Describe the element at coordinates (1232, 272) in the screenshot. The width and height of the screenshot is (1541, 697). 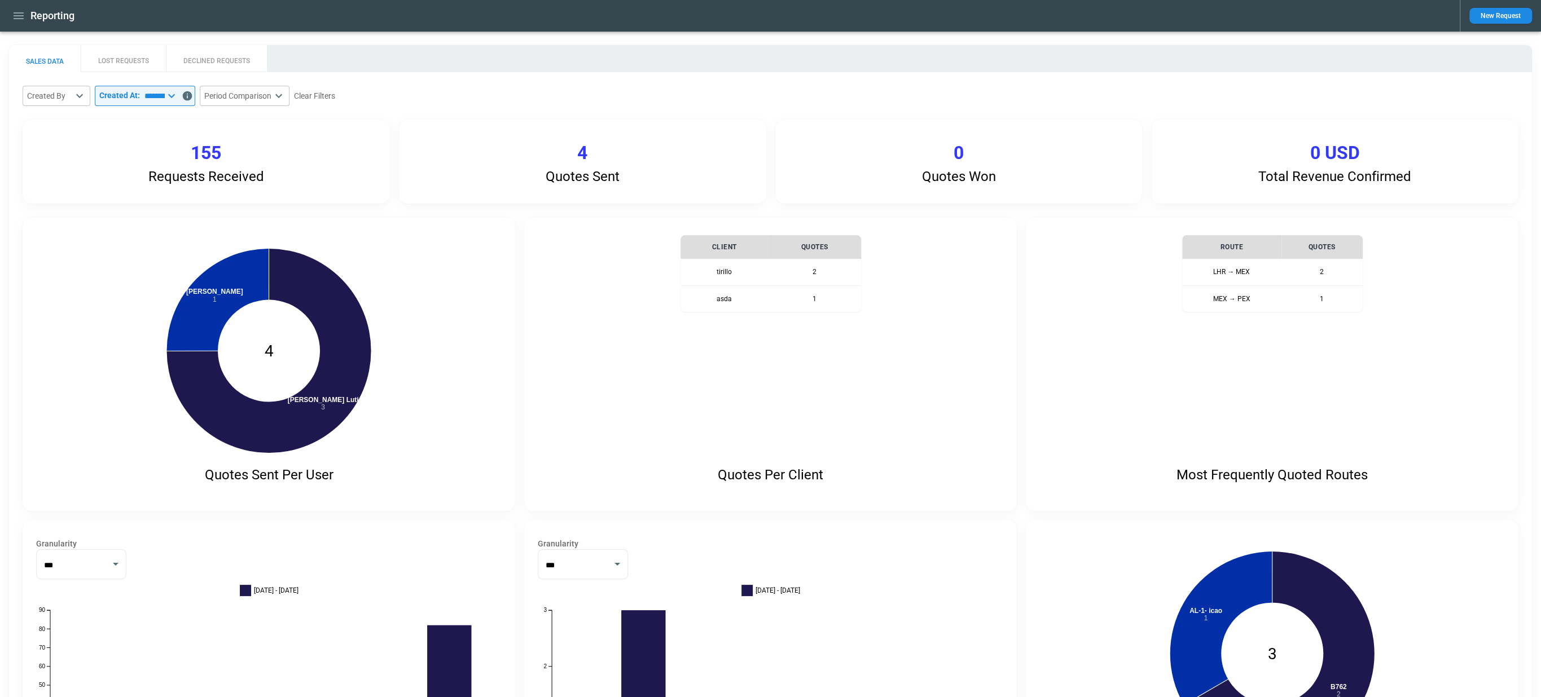
I see `th: LHR → MEX` at that location.